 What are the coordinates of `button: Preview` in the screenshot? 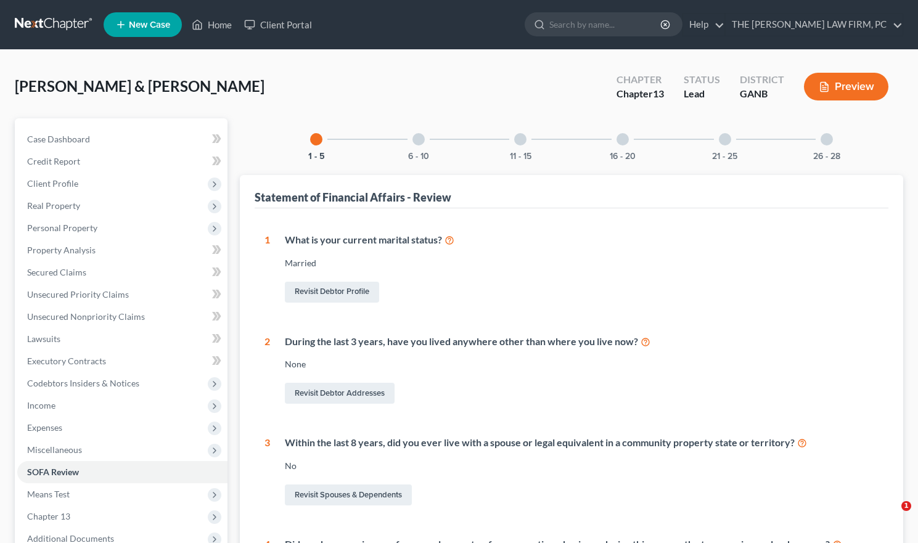 It's located at (845, 86).